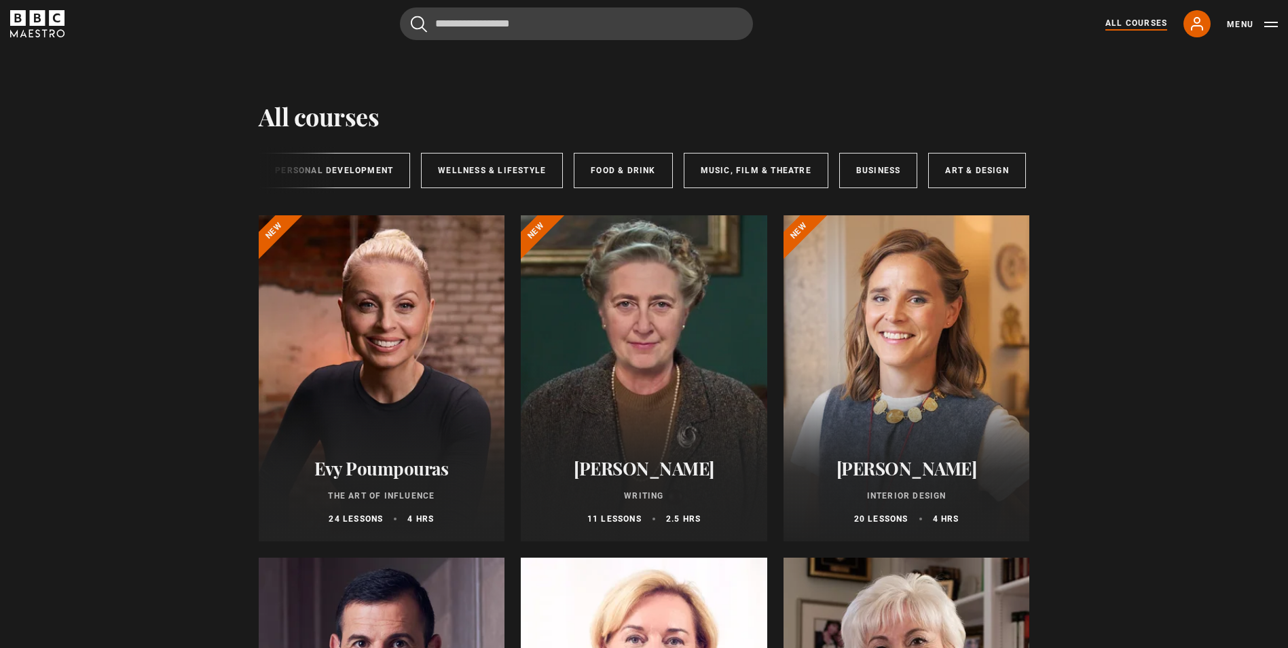  I want to click on h2: Evy Poumpouras, so click(381, 468).